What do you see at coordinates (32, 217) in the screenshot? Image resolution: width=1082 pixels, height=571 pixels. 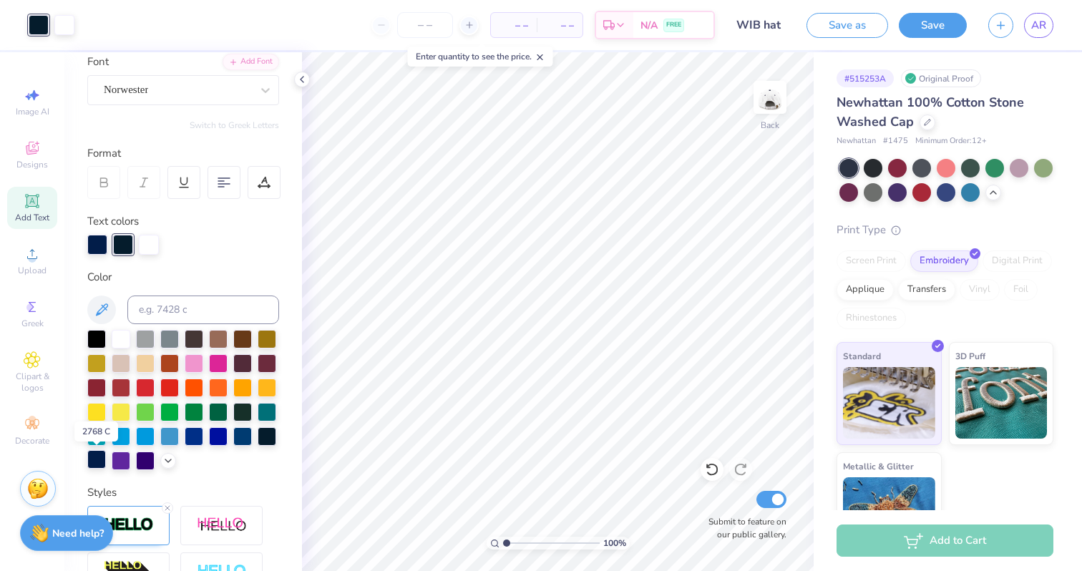 I see `span: Add Text` at bounding box center [32, 217].